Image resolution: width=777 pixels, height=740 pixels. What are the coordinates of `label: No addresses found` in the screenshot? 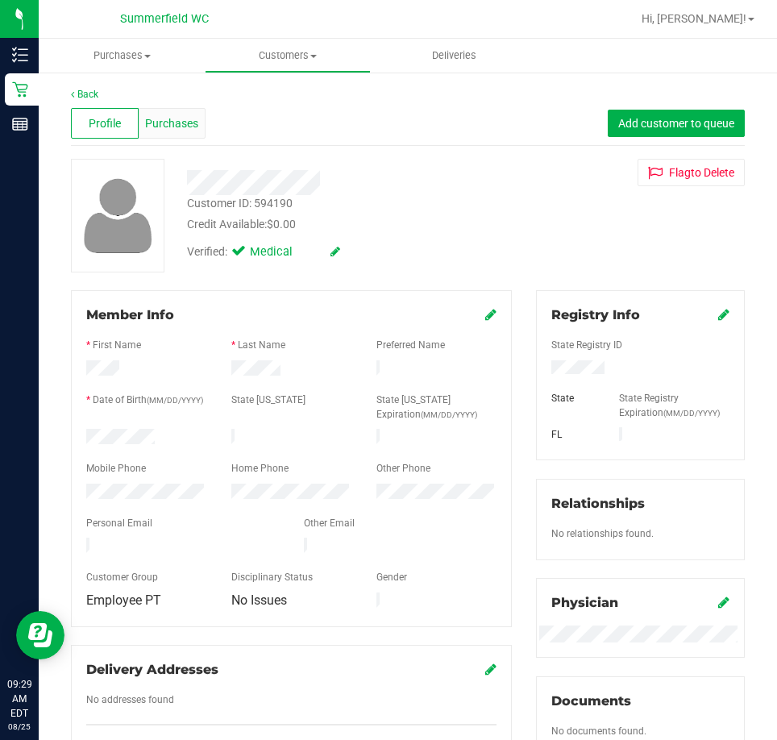 It's located at (130, 700).